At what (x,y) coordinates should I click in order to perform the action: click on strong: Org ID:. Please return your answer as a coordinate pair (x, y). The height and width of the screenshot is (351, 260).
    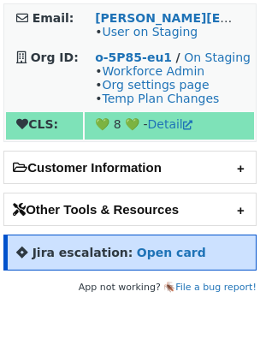
    Looking at the image, I should click on (55, 57).